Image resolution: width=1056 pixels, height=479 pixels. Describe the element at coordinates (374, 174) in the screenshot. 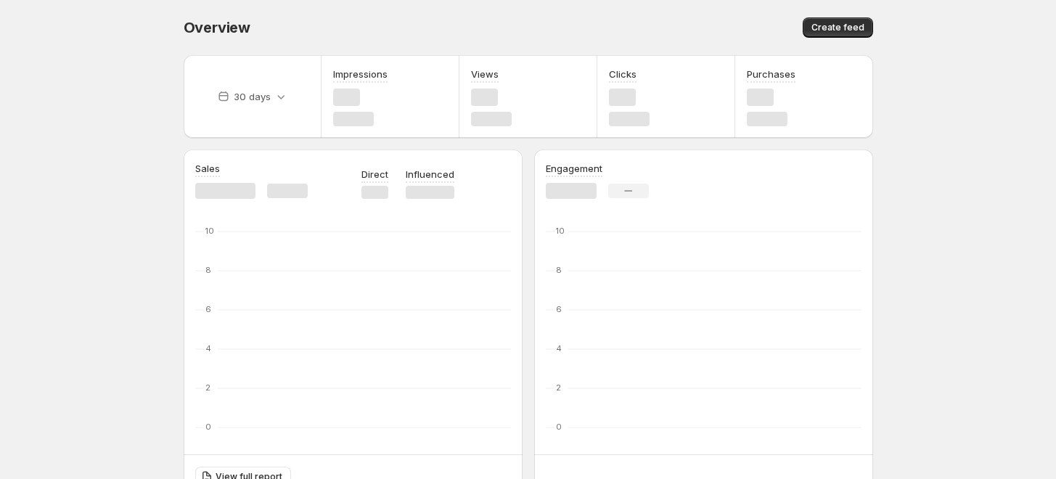

I see `p: Direct` at that location.